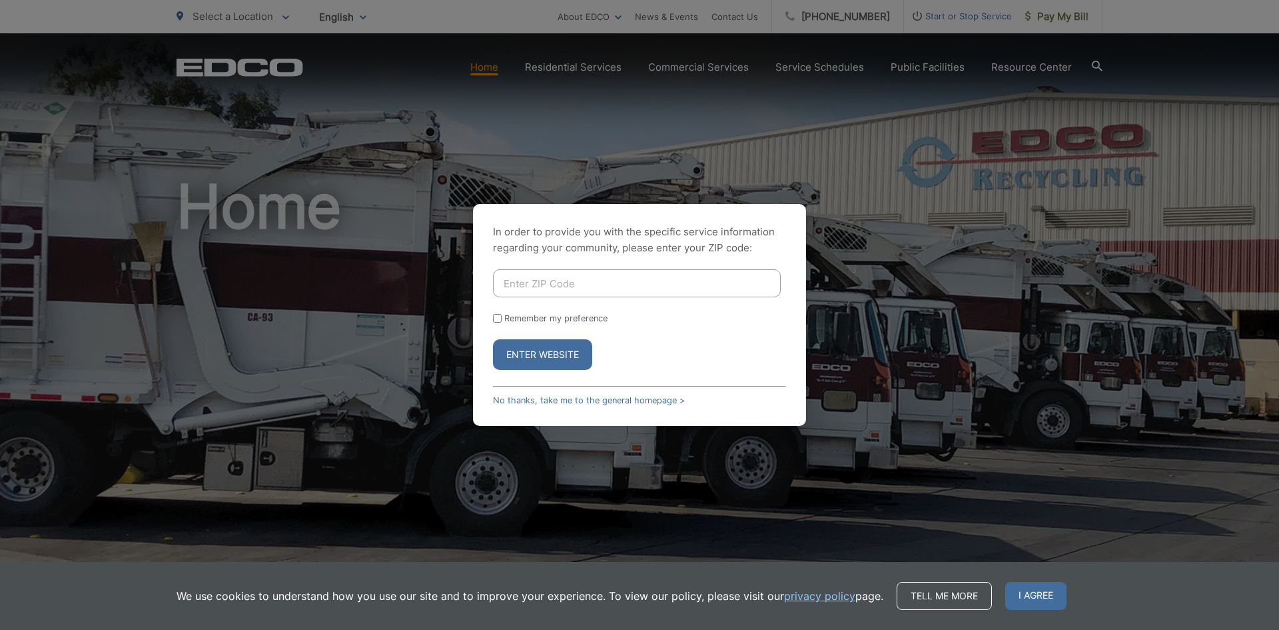 The width and height of the screenshot is (1279, 630). What do you see at coordinates (542, 355) in the screenshot?
I see `button: Enter Website` at bounding box center [542, 355].